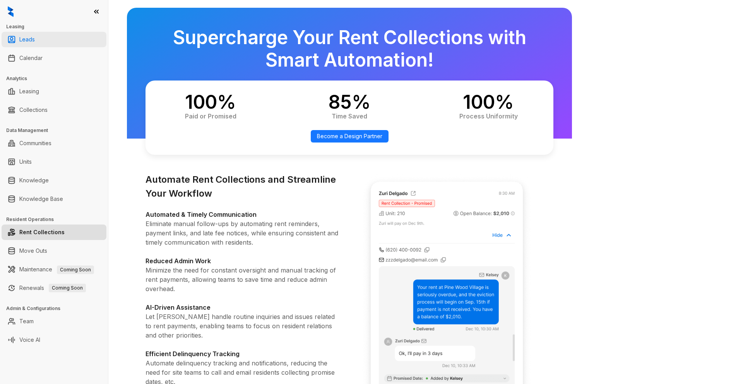 The image size is (743, 384). What do you see at coordinates (54, 91) in the screenshot?
I see `li: Leasing` at bounding box center [54, 91].